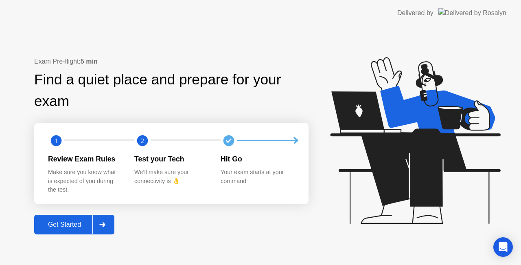 This screenshot has width=521, height=265. What do you see at coordinates (74, 224) in the screenshot?
I see `button: Get Started` at bounding box center [74, 224].